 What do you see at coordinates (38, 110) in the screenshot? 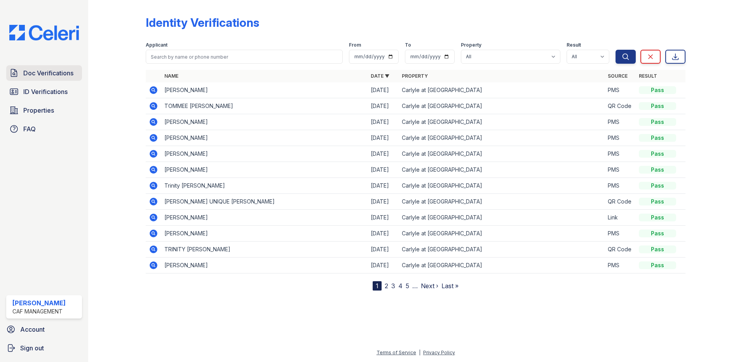
I see `span: Properties` at bounding box center [38, 110].